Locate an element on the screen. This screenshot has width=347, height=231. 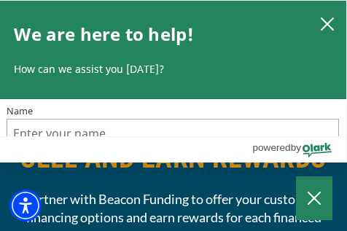
a: Powered by Olark is located at coordinates (299, 149).